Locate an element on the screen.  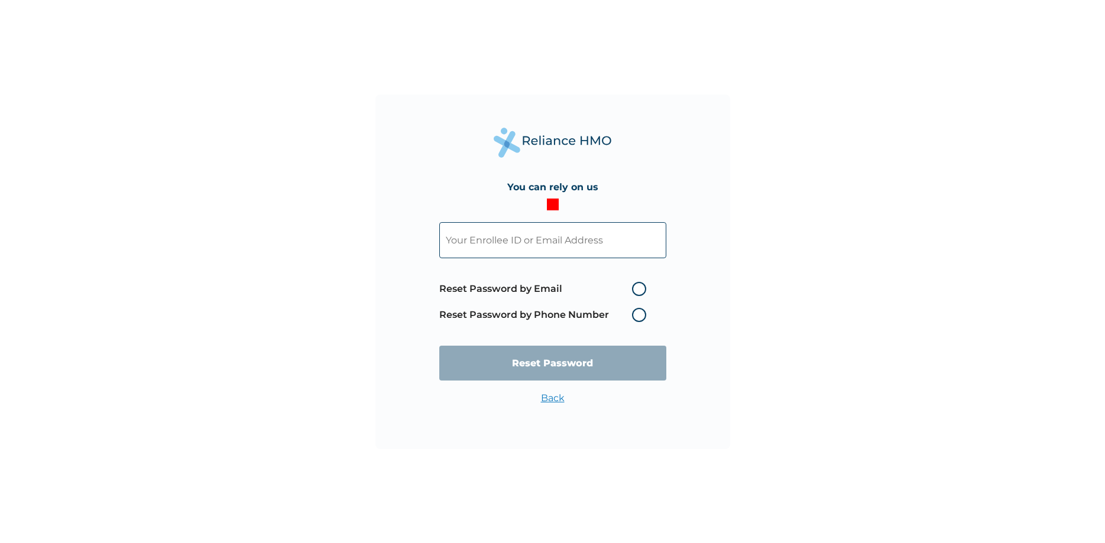
a: Back is located at coordinates (553, 398).